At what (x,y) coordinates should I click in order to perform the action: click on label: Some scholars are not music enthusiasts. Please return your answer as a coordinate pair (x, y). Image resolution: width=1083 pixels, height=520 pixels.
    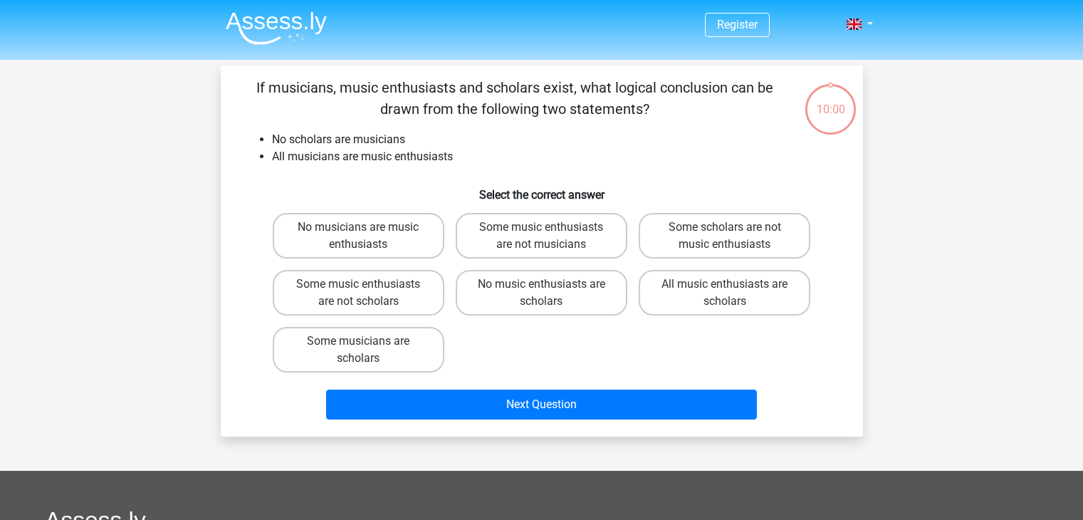
    Looking at the image, I should click on (724, 236).